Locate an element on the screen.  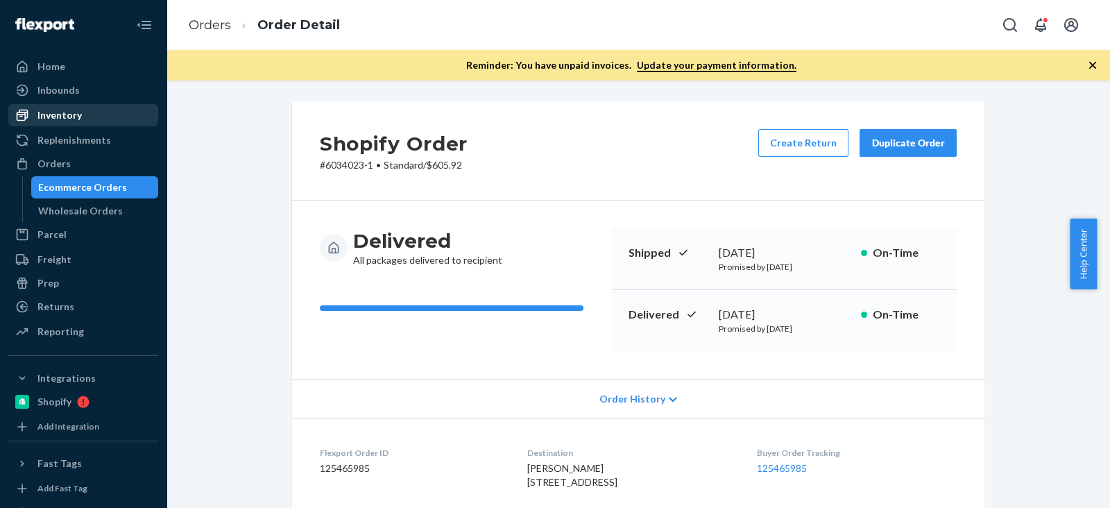
img: Flexport logo is located at coordinates (44, 25).